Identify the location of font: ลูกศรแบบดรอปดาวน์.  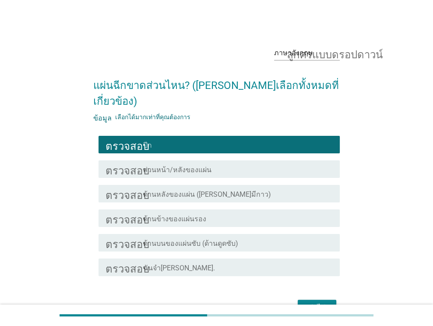
(334, 53).